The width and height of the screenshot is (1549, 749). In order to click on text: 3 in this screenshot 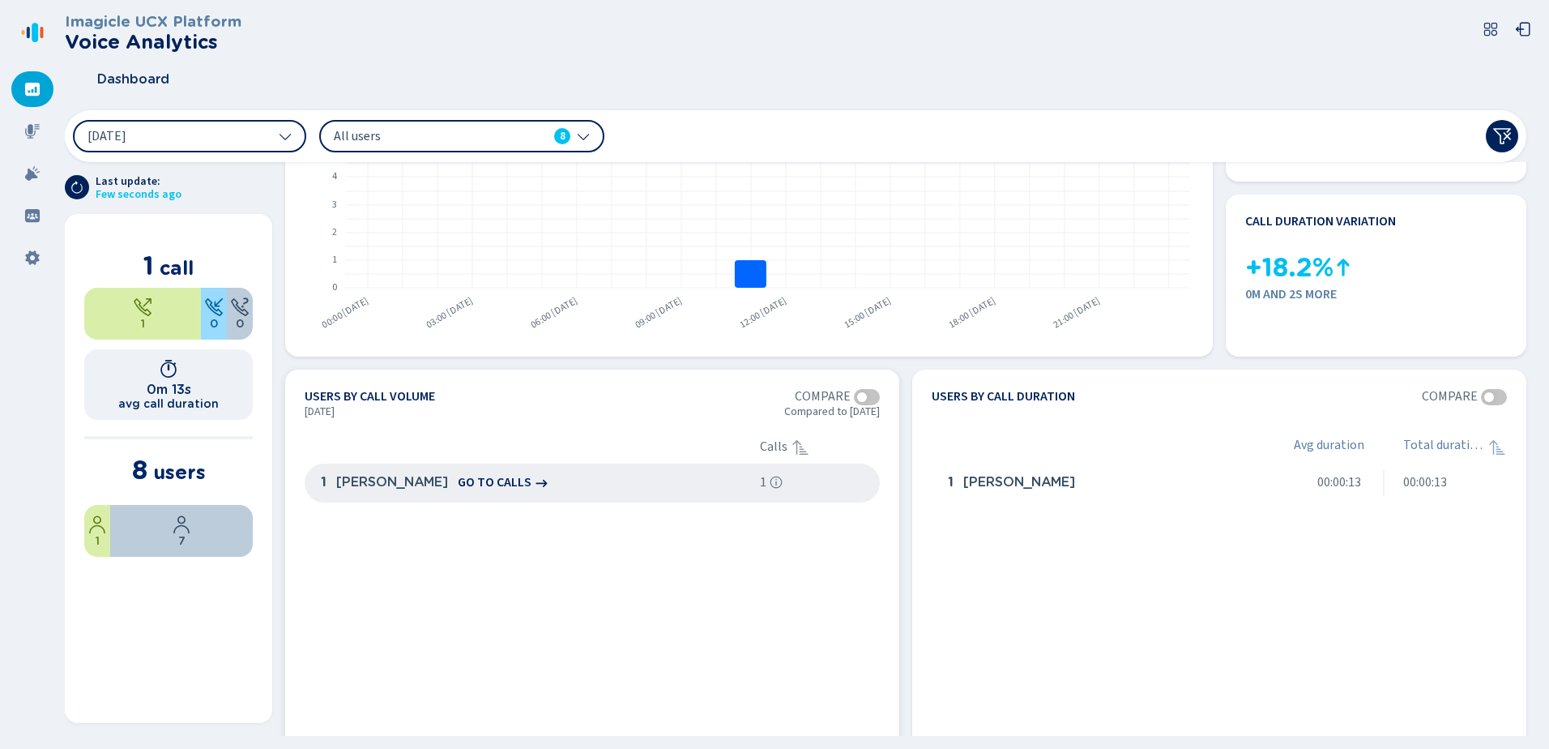, I will do `click(335, 204)`.